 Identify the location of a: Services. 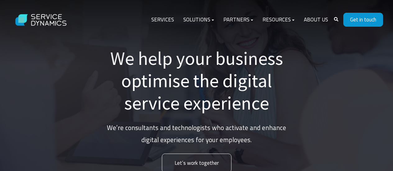
(162, 20).